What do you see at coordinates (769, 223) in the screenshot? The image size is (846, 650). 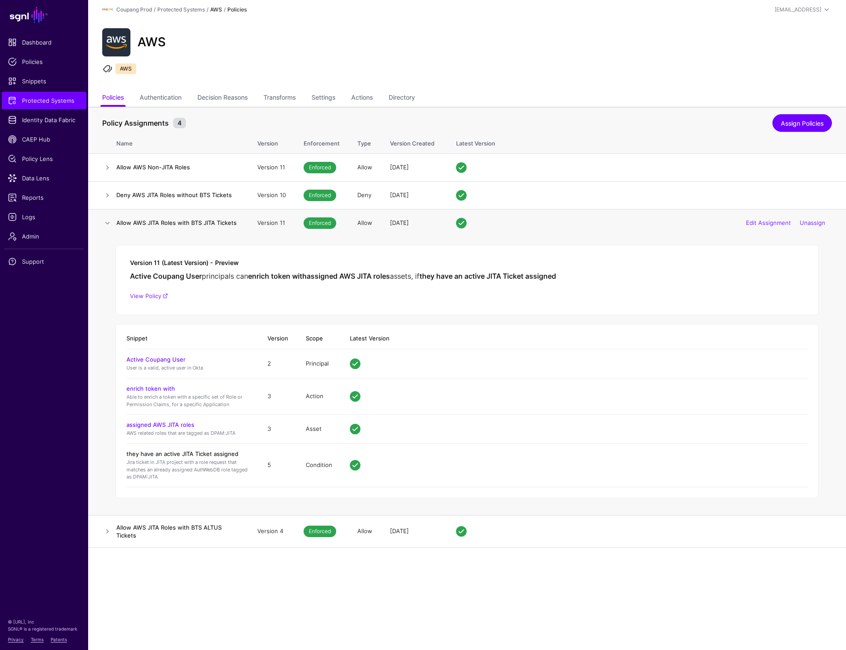 I see `a: Edit Assignment` at bounding box center [769, 223].